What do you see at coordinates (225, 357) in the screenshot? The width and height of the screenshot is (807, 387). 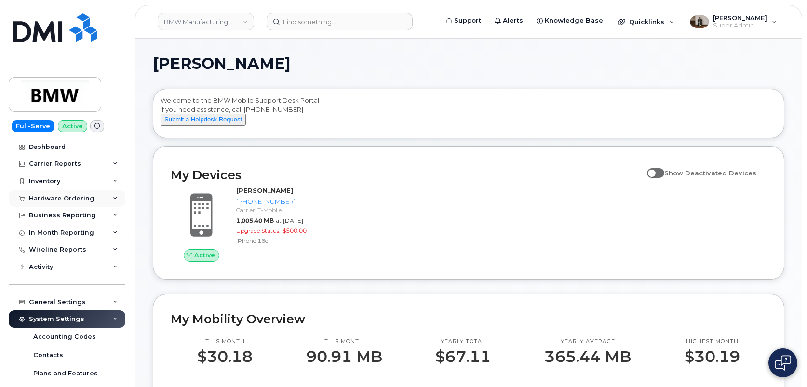 I see `p: $30.18` at bounding box center [225, 357].